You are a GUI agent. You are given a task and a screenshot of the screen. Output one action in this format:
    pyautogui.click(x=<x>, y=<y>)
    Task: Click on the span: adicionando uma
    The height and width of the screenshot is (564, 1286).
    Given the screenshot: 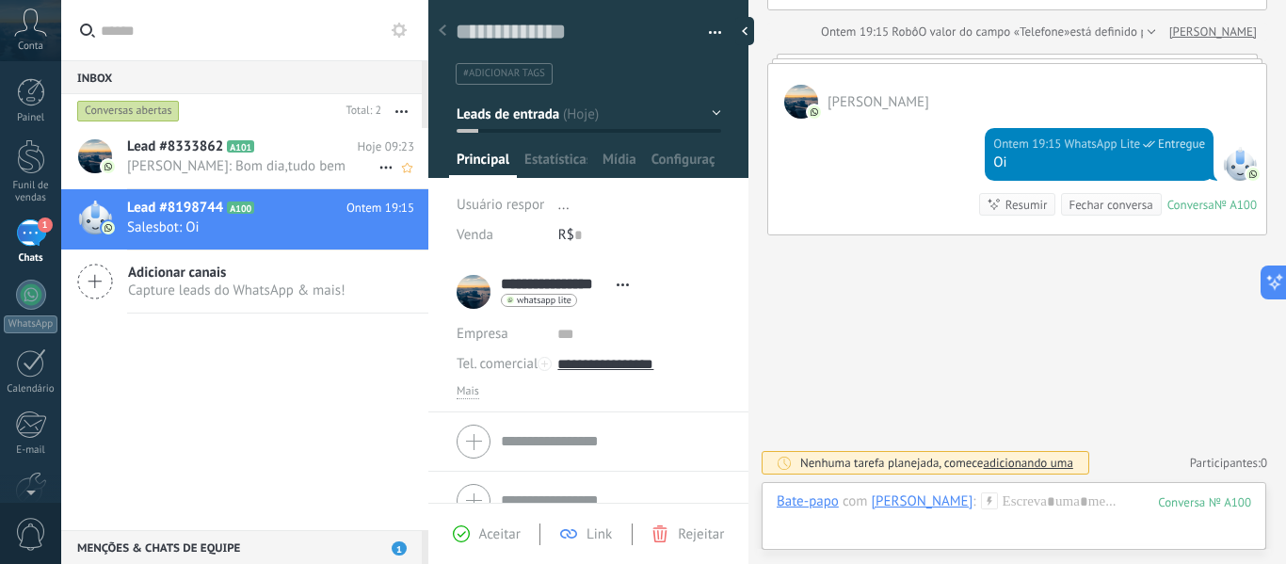 What is the action you would take?
    pyautogui.click(x=1027, y=462)
    